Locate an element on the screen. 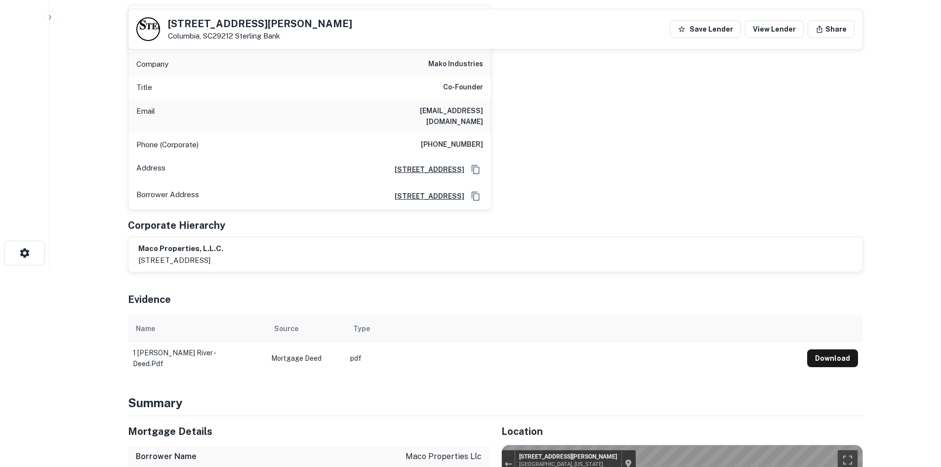 This screenshot has width=941, height=467. th: Source is located at coordinates (306, 329).